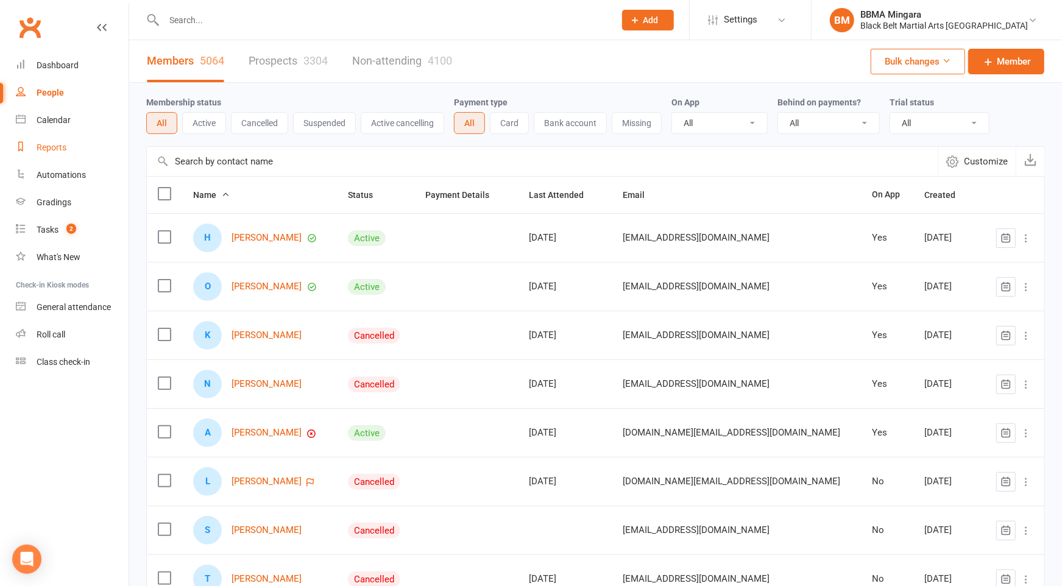  Describe the element at coordinates (51, 147) in the screenshot. I see `div: Reports` at that location.